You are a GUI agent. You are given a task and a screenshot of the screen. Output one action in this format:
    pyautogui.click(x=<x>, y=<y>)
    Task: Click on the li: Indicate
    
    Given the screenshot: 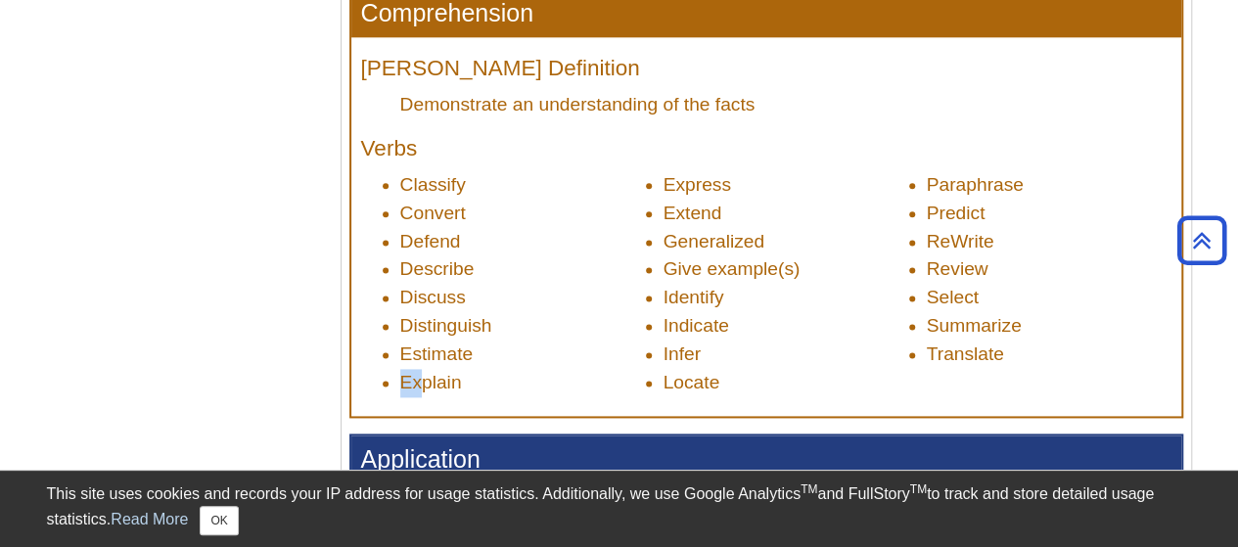 What is the action you would take?
    pyautogui.click(x=786, y=326)
    